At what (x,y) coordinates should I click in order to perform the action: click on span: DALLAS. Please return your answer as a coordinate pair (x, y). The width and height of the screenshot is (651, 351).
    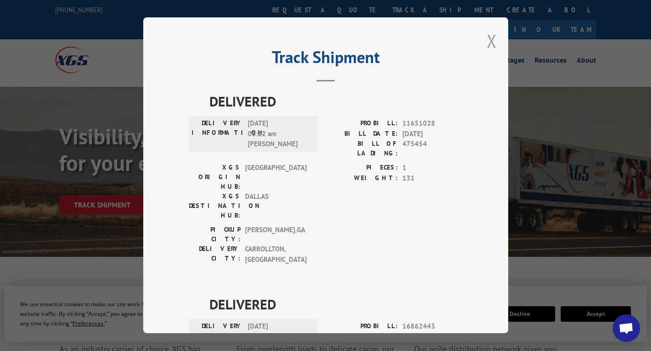
    Looking at the image, I should click on (276, 205).